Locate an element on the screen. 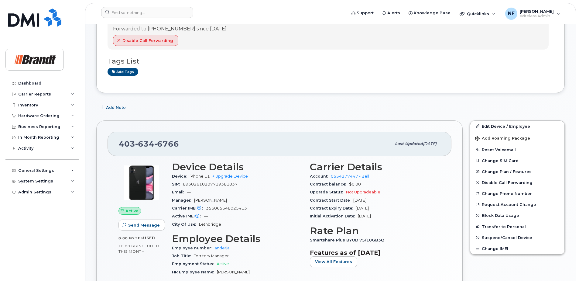 The image size is (579, 281). span: Lethbridge is located at coordinates (210, 224).